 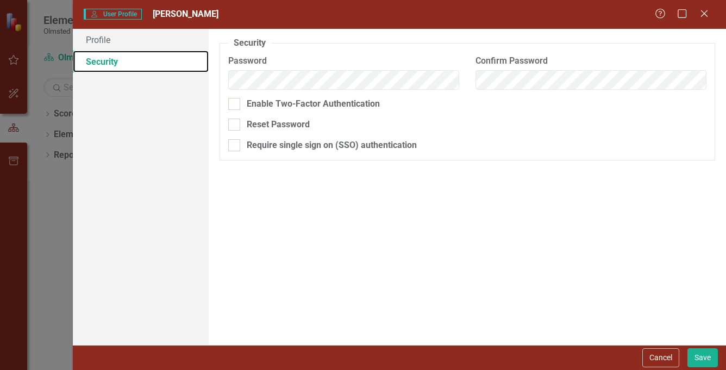 What do you see at coordinates (141, 40) in the screenshot?
I see `a: Profile` at bounding box center [141, 40].